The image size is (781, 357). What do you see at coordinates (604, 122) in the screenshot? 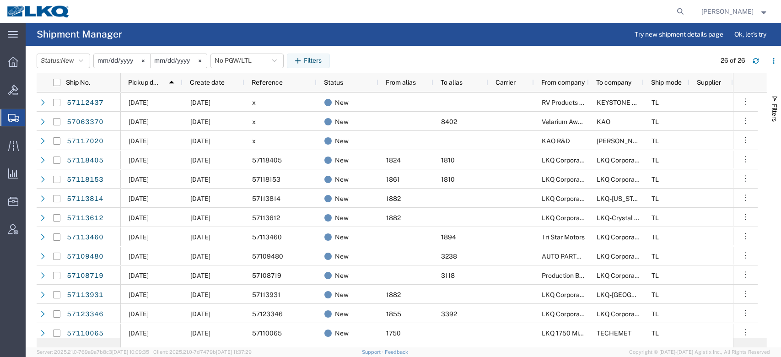
I see `span: KAO` at bounding box center [604, 122].